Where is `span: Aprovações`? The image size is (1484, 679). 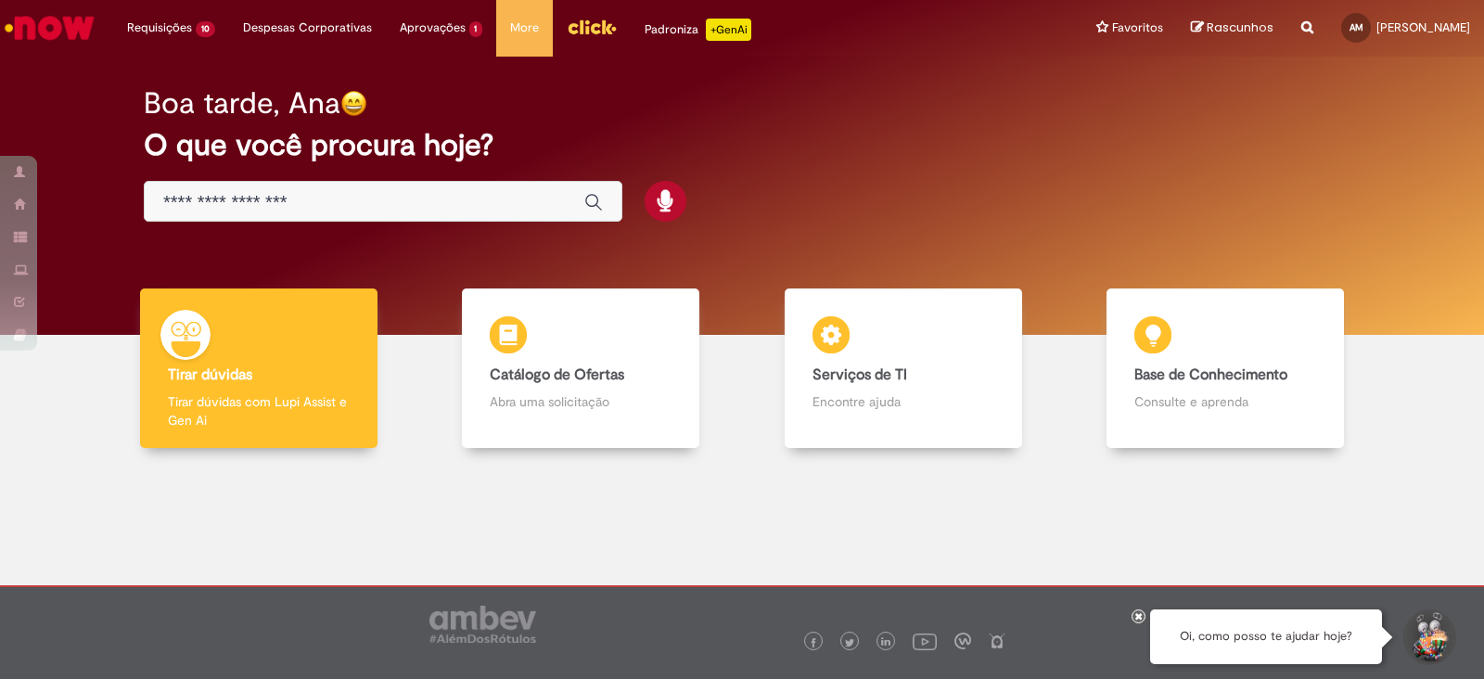
span: Aprovações is located at coordinates (432, 28).